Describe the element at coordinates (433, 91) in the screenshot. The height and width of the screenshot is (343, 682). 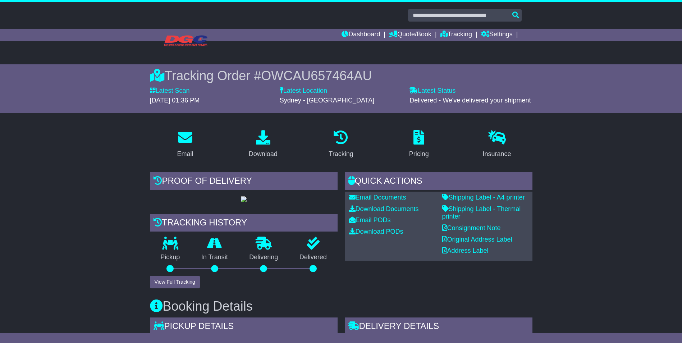
I see `label: Latest Status` at that location.